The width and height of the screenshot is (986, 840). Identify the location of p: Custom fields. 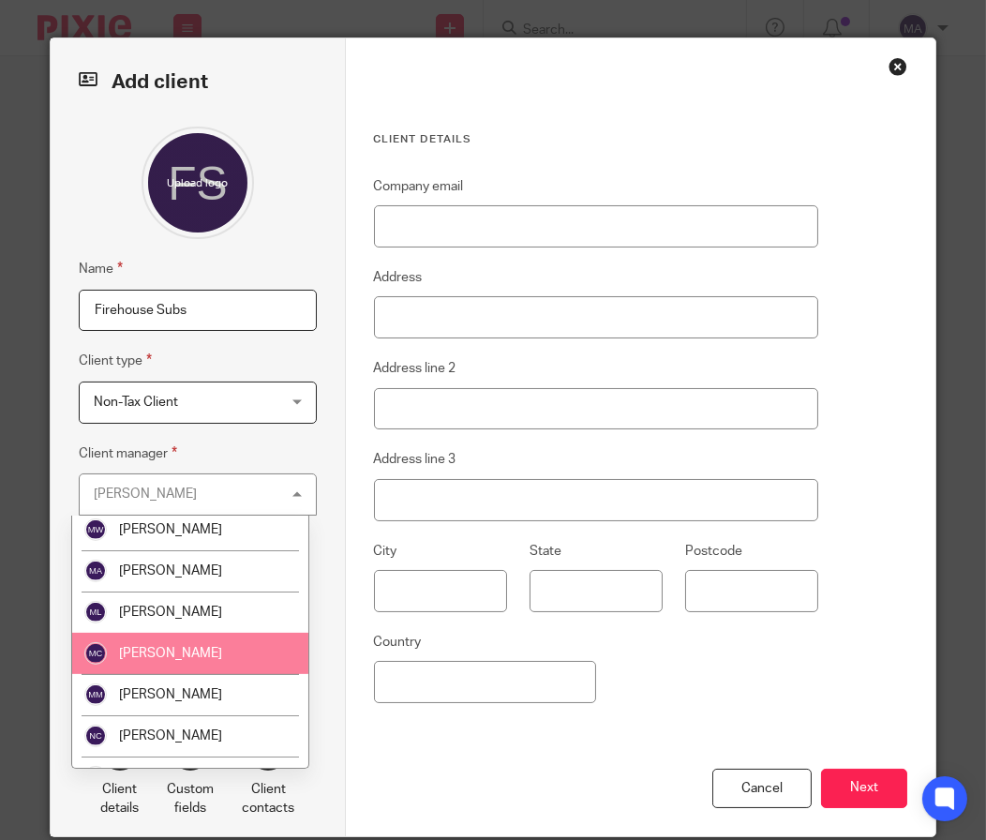
(190, 799).